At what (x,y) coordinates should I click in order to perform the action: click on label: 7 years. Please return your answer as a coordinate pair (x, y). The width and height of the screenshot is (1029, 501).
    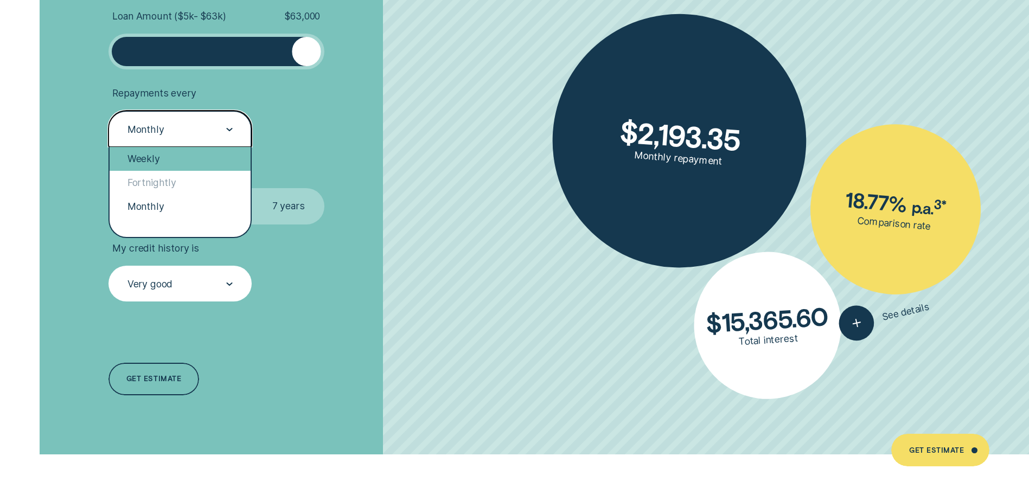
    Looking at the image, I should click on (288, 206).